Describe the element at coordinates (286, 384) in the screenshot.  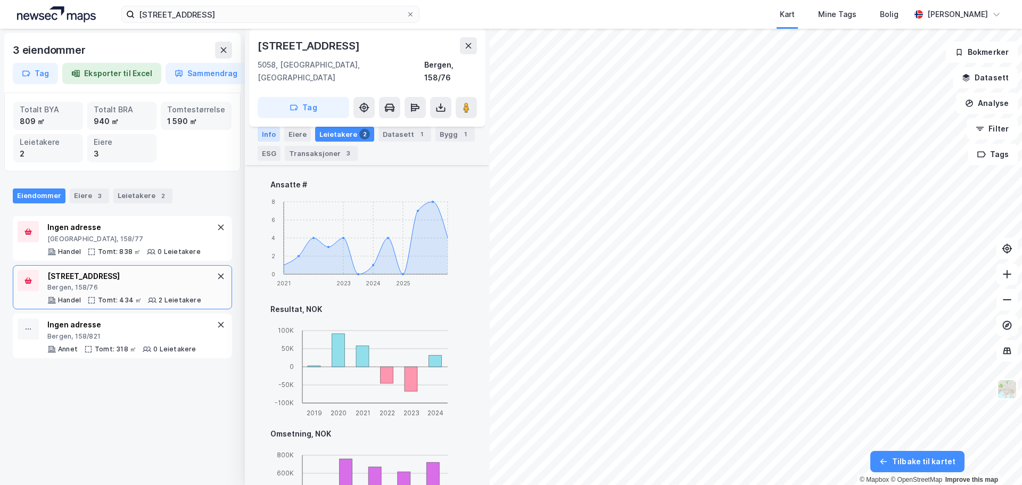
I see `tspan: -50K` at that location.